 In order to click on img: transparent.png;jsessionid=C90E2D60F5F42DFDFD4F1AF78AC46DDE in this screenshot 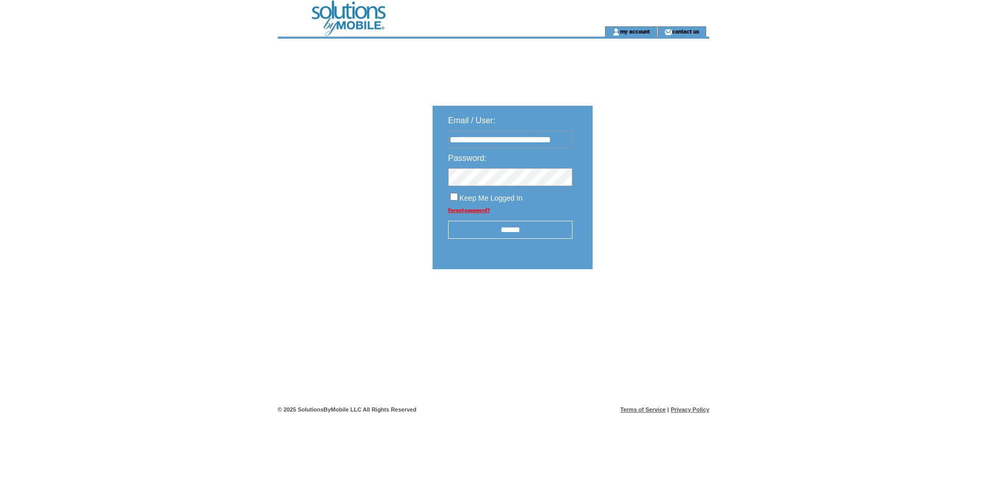, I will do `click(648, 301)`.